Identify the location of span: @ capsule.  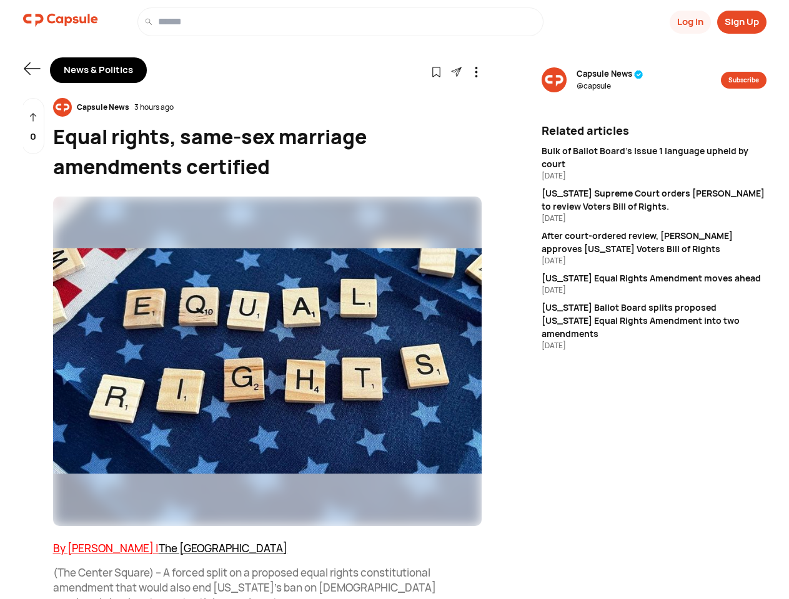
(609, 86).